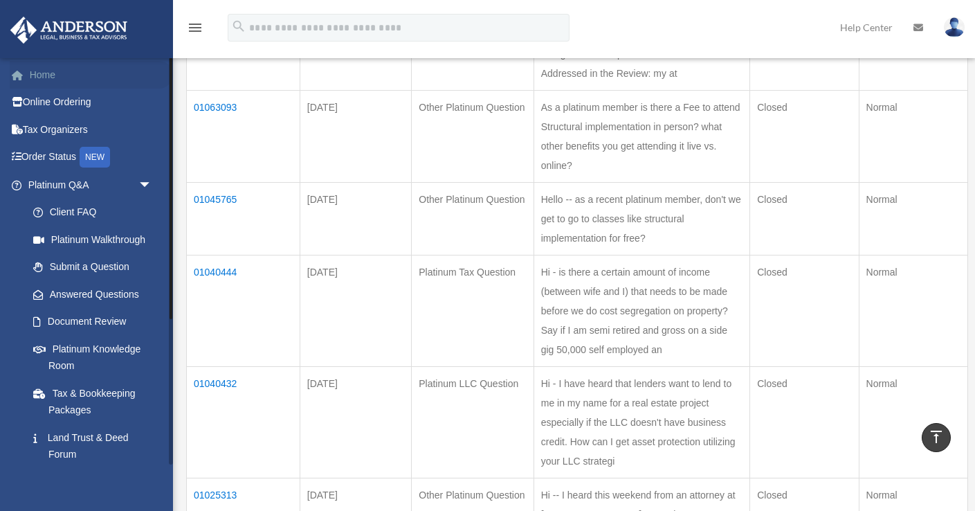 This screenshot has width=975, height=511. I want to click on a: Online Ordering, so click(91, 102).